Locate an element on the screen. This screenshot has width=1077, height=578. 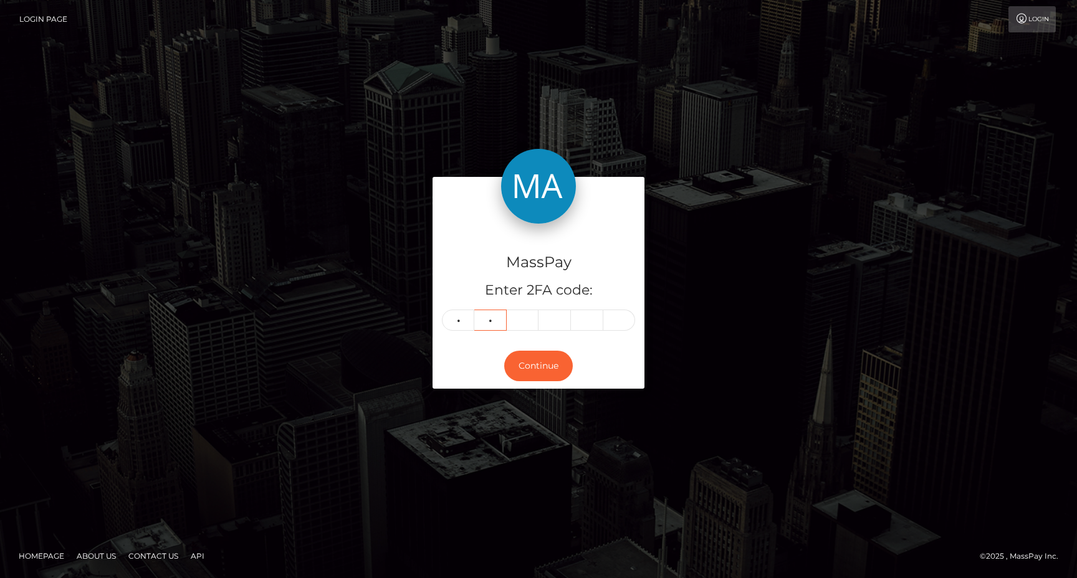
a: Login Page is located at coordinates (43, 19).